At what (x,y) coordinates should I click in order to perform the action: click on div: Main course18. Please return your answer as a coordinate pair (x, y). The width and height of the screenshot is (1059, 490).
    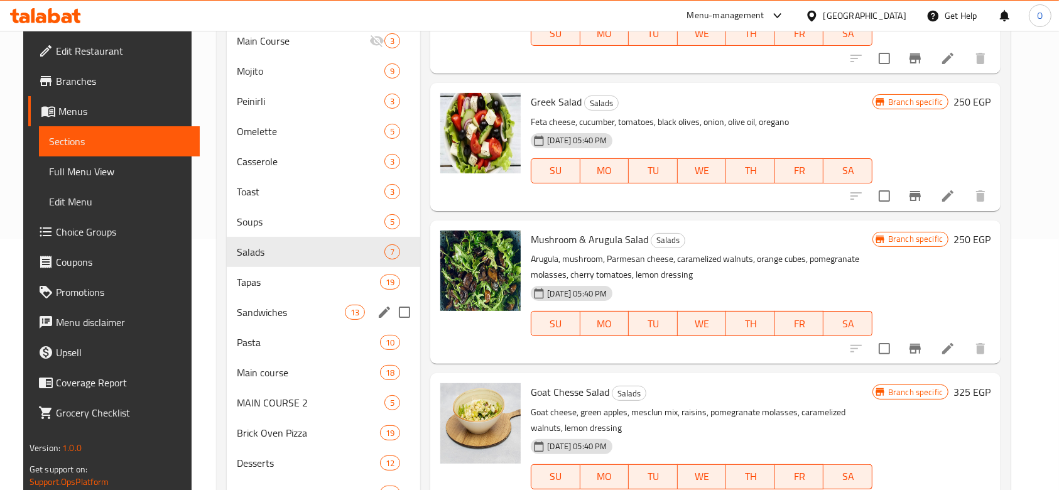
    Looking at the image, I should click on (324, 373).